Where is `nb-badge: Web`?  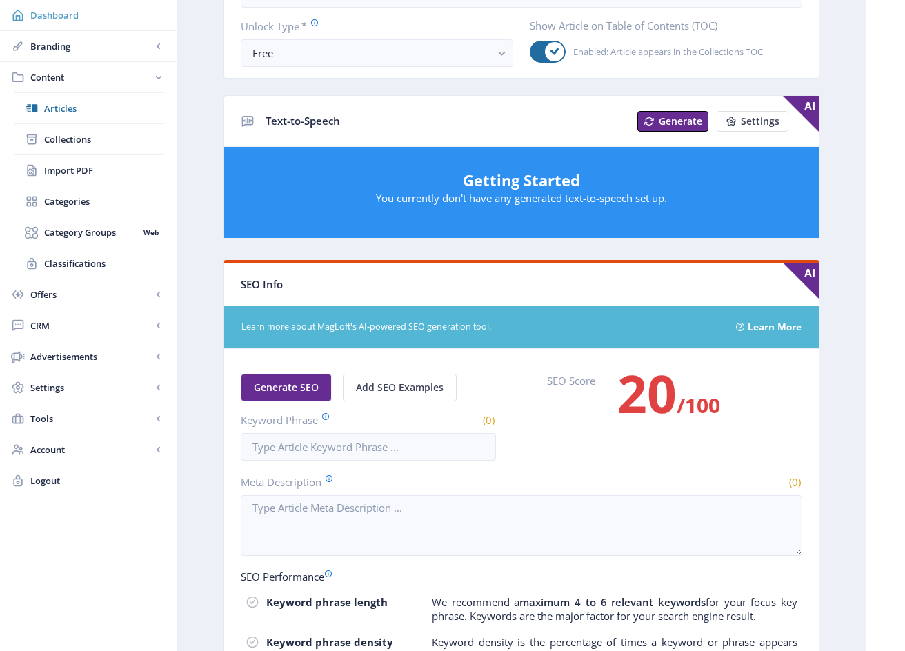
nb-badge: Web is located at coordinates (150, 233).